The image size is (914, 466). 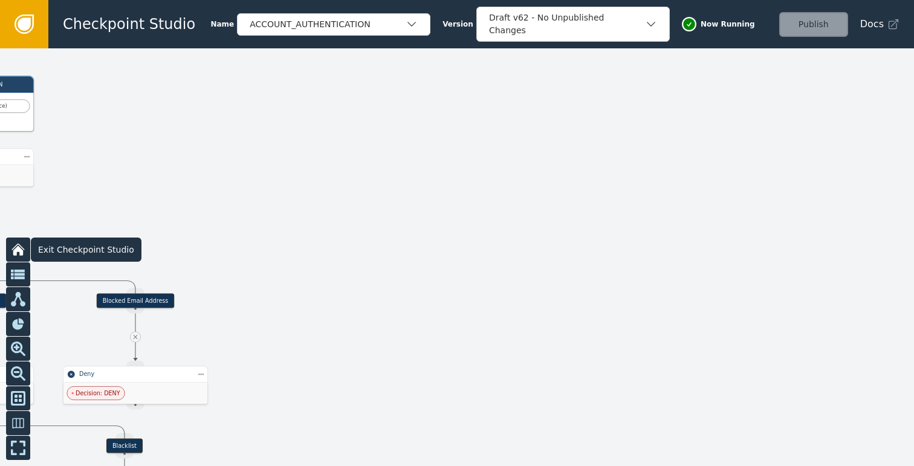 I want to click on span: Name, so click(x=222, y=24).